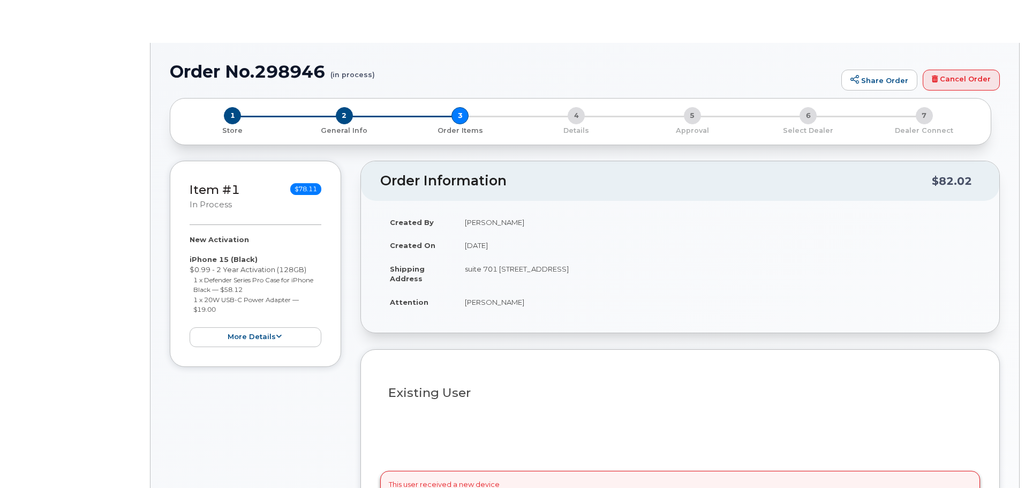  What do you see at coordinates (344, 116) in the screenshot?
I see `span: 2` at bounding box center [344, 116].